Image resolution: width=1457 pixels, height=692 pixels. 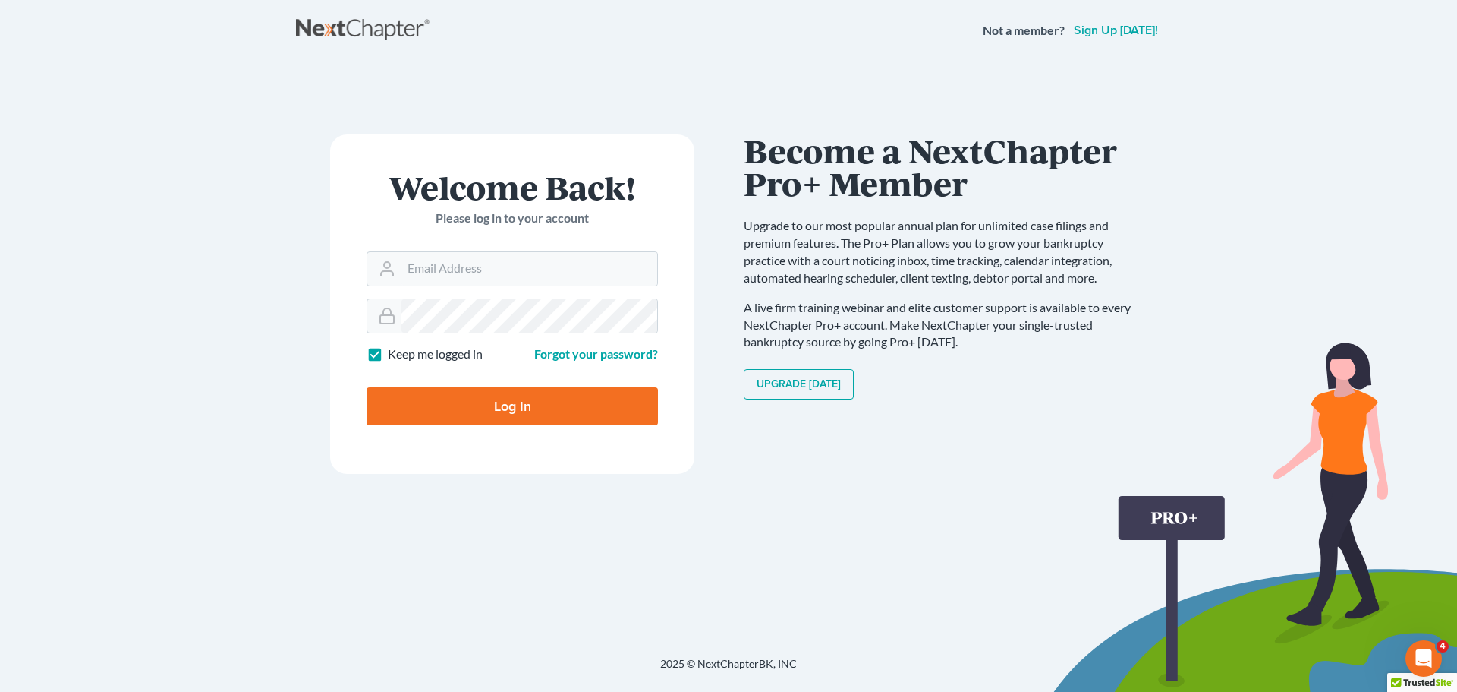 I want to click on p: Upgrade to our most popular annual plan for unlimited case filings and premium features. The Pro+..., so click(x=945, y=251).